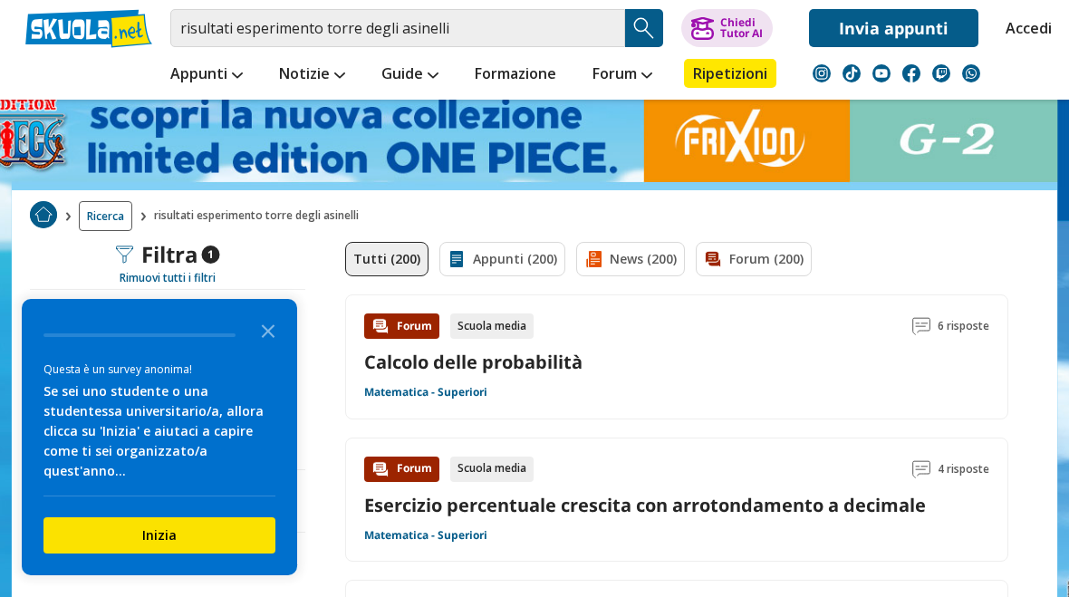 The image size is (1069, 597). Describe the element at coordinates (644, 28) in the screenshot. I see `img: Cerca appunti, riassunti o versioni` at that location.